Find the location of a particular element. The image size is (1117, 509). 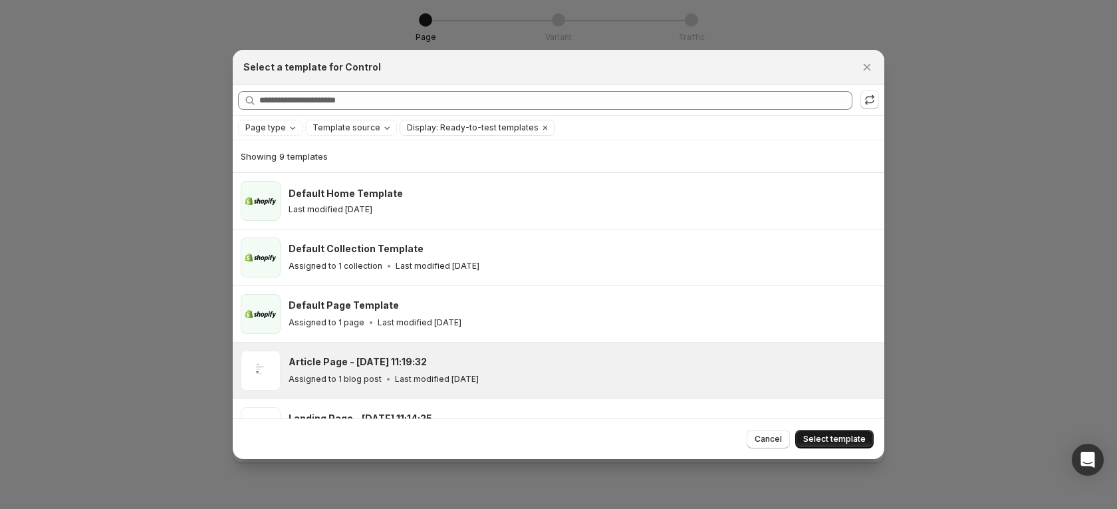

span: Page type is located at coordinates (265, 128).